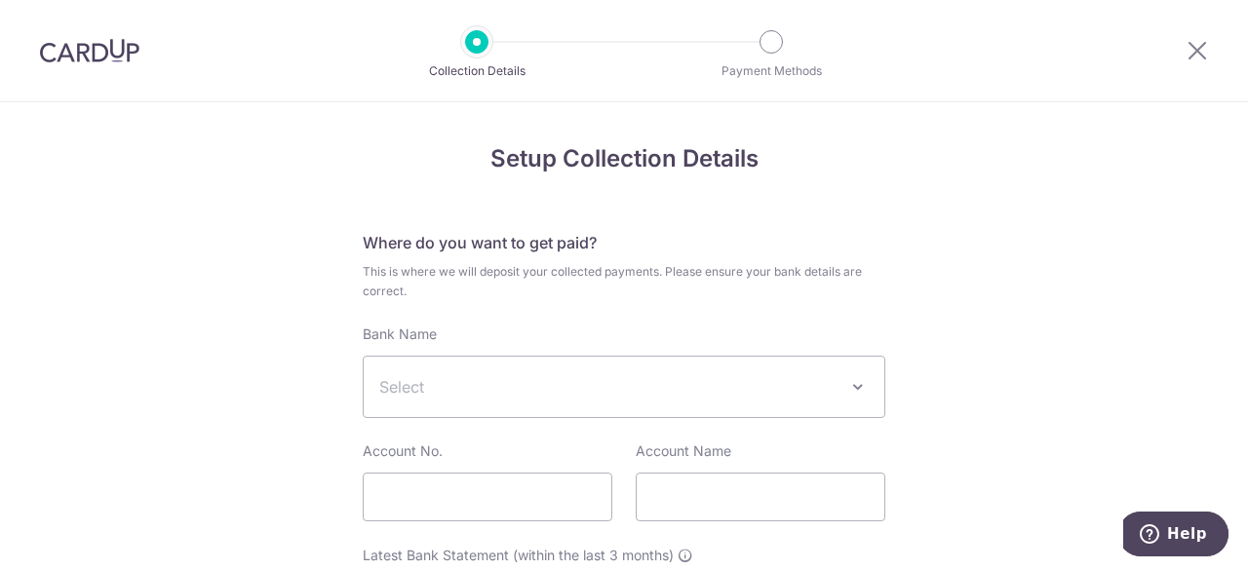 This screenshot has height=570, width=1248. Describe the element at coordinates (518, 555) in the screenshot. I see `span: Latest Bank Statement (within the last 3 months)` at that location.